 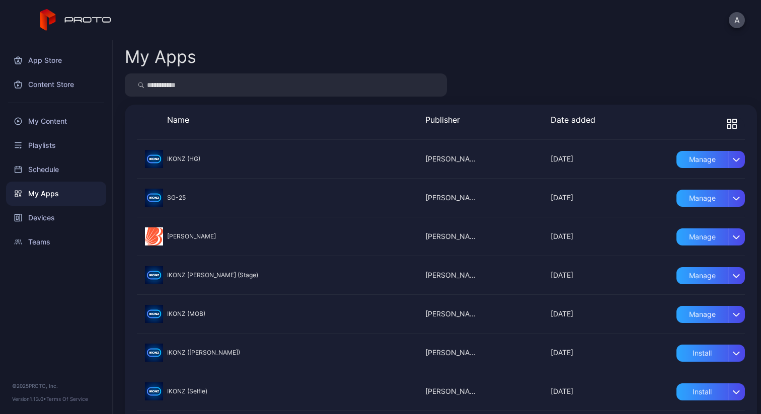 What do you see at coordinates (737, 20) in the screenshot?
I see `button: A` at bounding box center [737, 20].